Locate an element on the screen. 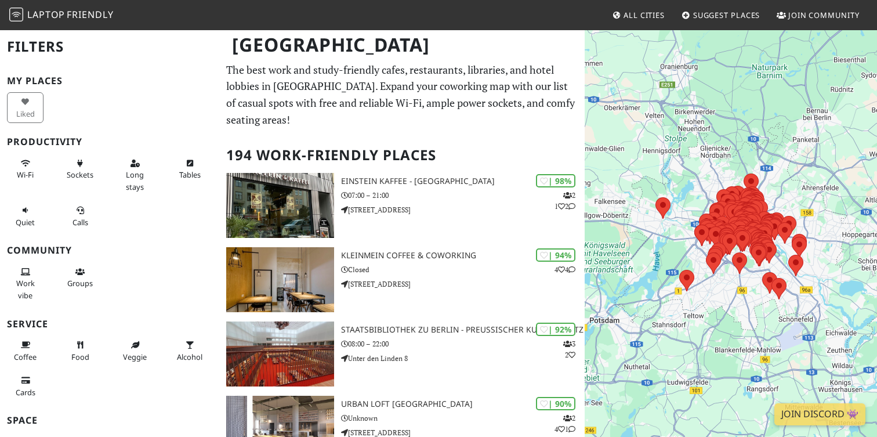 This screenshot has width=877, height=437. p: 2 1 2 is located at coordinates (565, 201).